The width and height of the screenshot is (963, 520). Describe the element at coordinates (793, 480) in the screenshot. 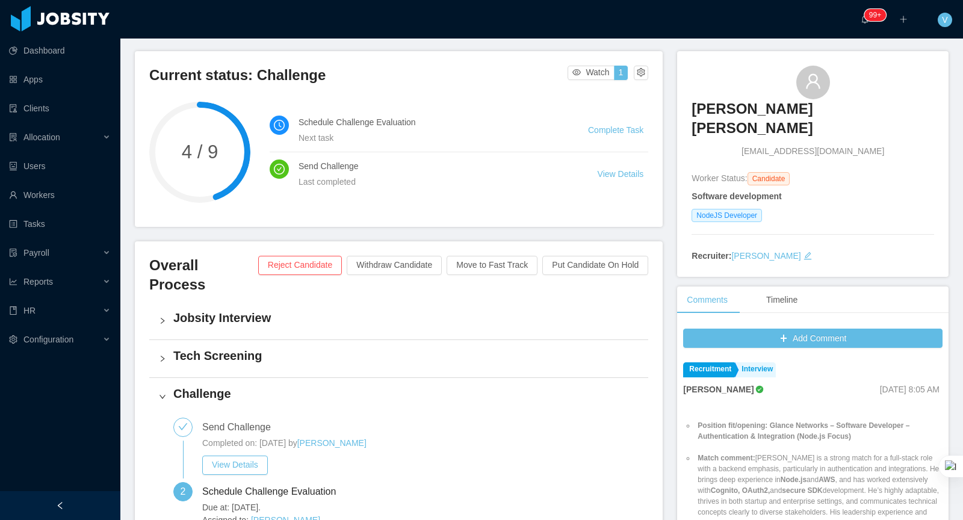

I see `strong: Node.js` at that location.